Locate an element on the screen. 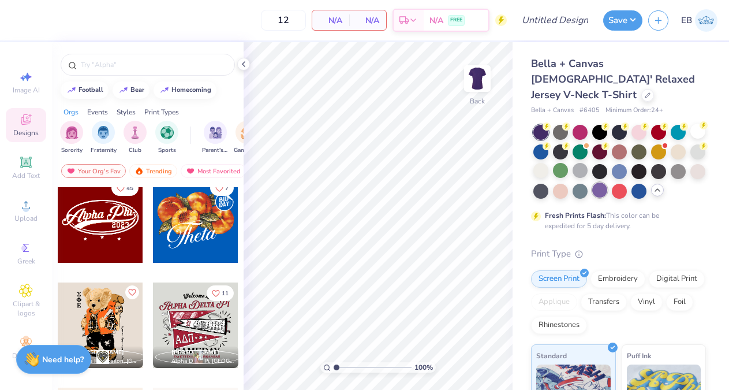 The height and width of the screenshot is (390, 729). div: Styles is located at coordinates (126, 112).